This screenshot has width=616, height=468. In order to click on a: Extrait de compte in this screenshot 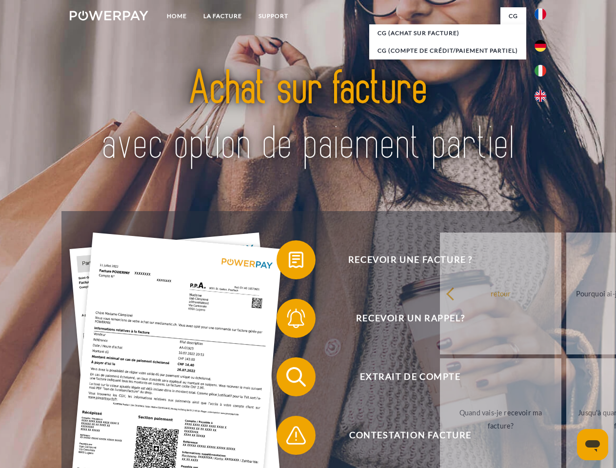, I will do `click(403, 377)`.